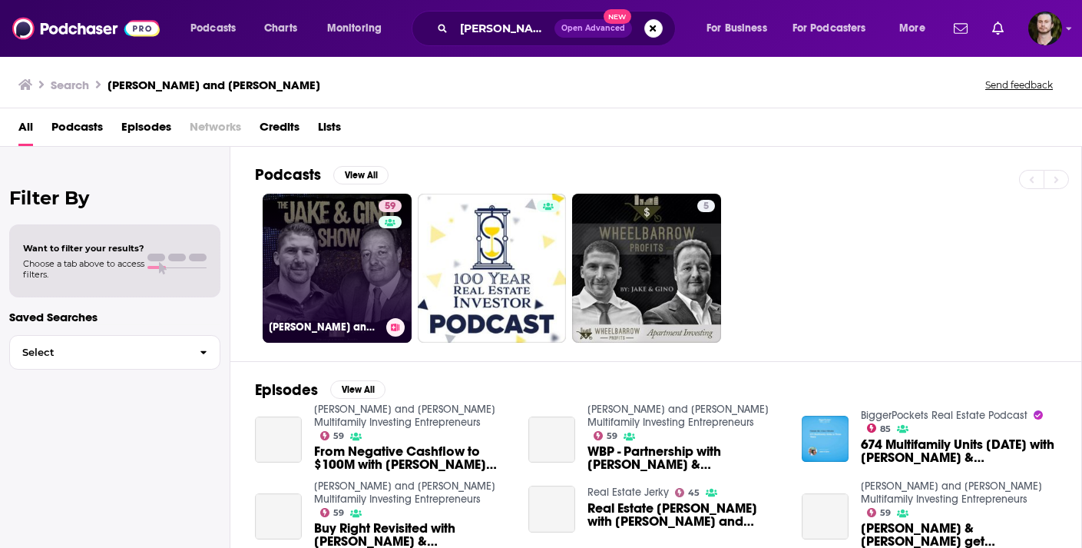  Describe the element at coordinates (886, 429) in the screenshot. I see `span: 85` at that location.